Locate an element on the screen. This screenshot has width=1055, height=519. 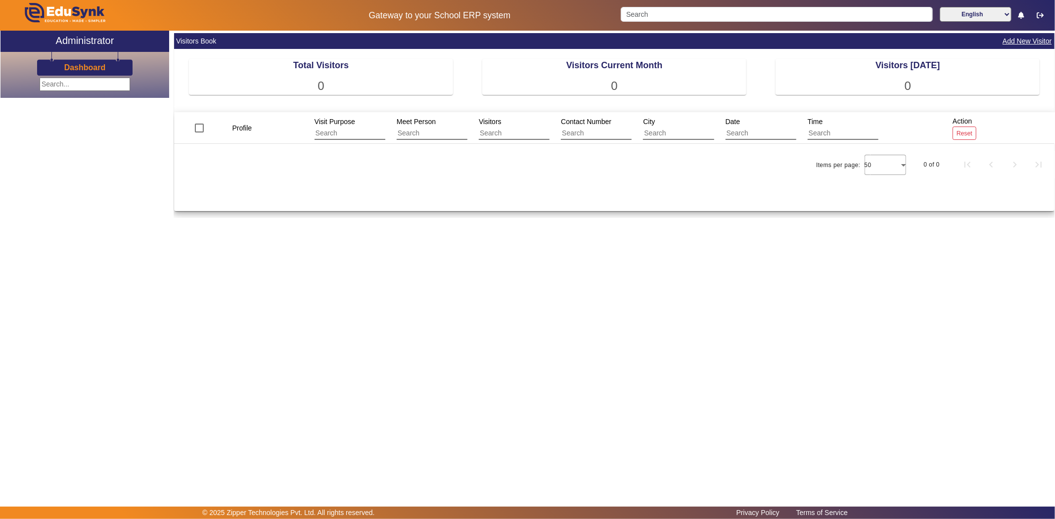
button: Next page is located at coordinates (1015, 165).